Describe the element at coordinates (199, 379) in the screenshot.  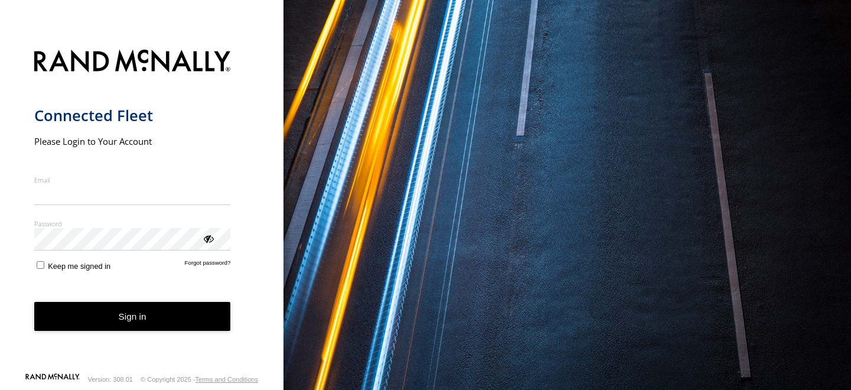
I see `div: © Copyright 2025 -` at that location.